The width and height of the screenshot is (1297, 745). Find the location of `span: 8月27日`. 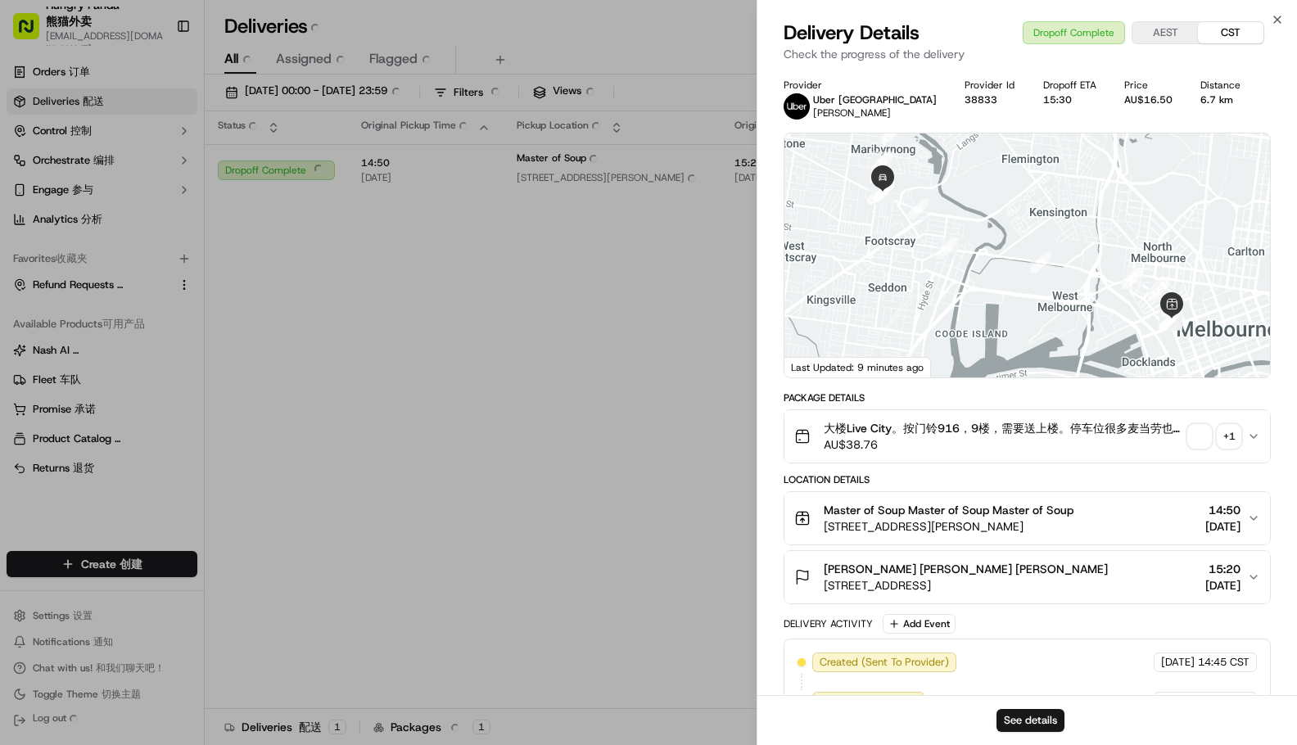

span: 8月27日 is located at coordinates (164, 304).